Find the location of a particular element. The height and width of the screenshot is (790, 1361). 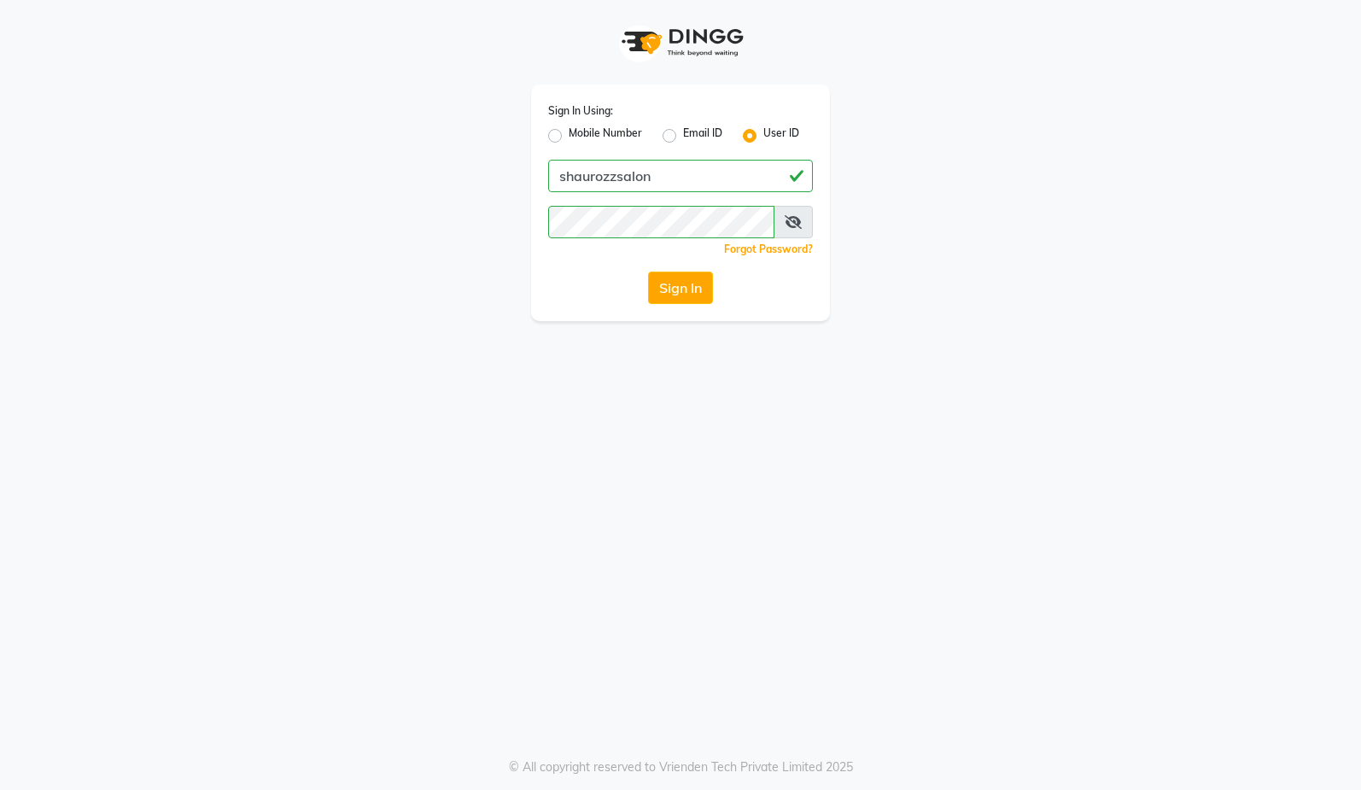

label: Sign In Using: is located at coordinates (581, 111).